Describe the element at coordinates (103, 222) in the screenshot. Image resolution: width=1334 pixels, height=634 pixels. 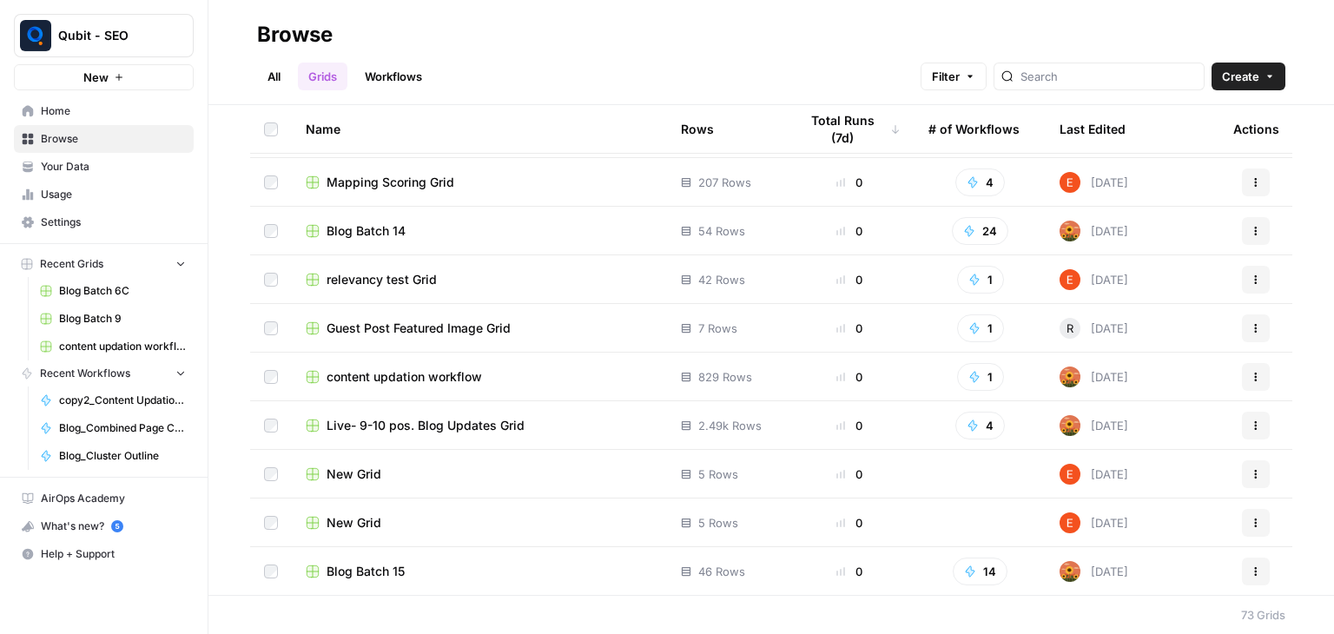
I see `a: Settings` at that location.